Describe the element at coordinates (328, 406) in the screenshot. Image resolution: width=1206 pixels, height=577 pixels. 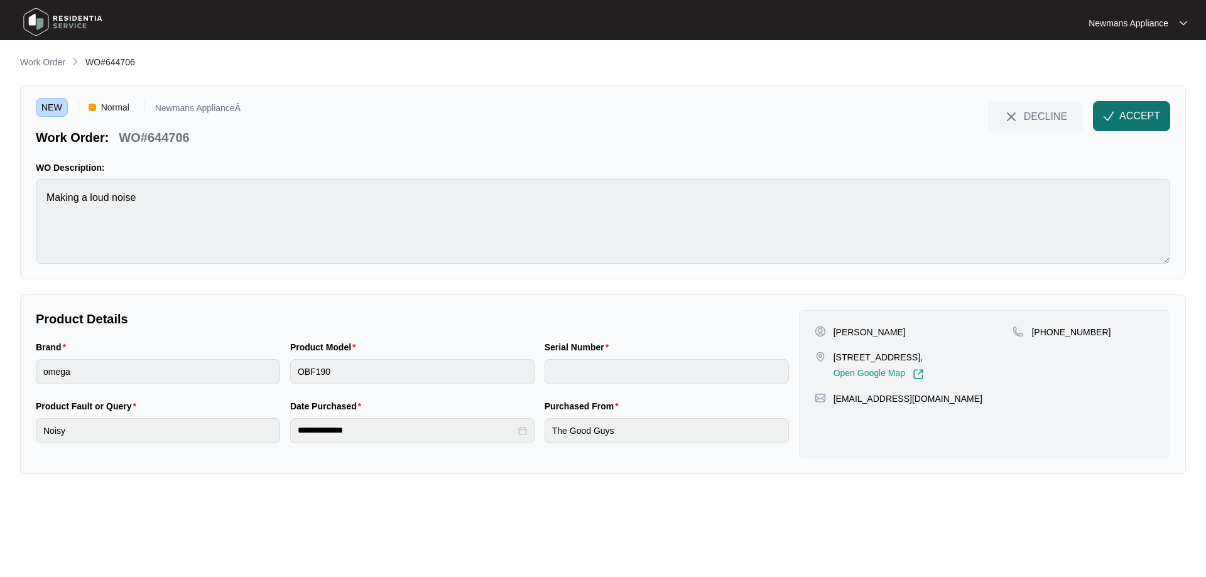
I see `label: Date Purchased` at that location.